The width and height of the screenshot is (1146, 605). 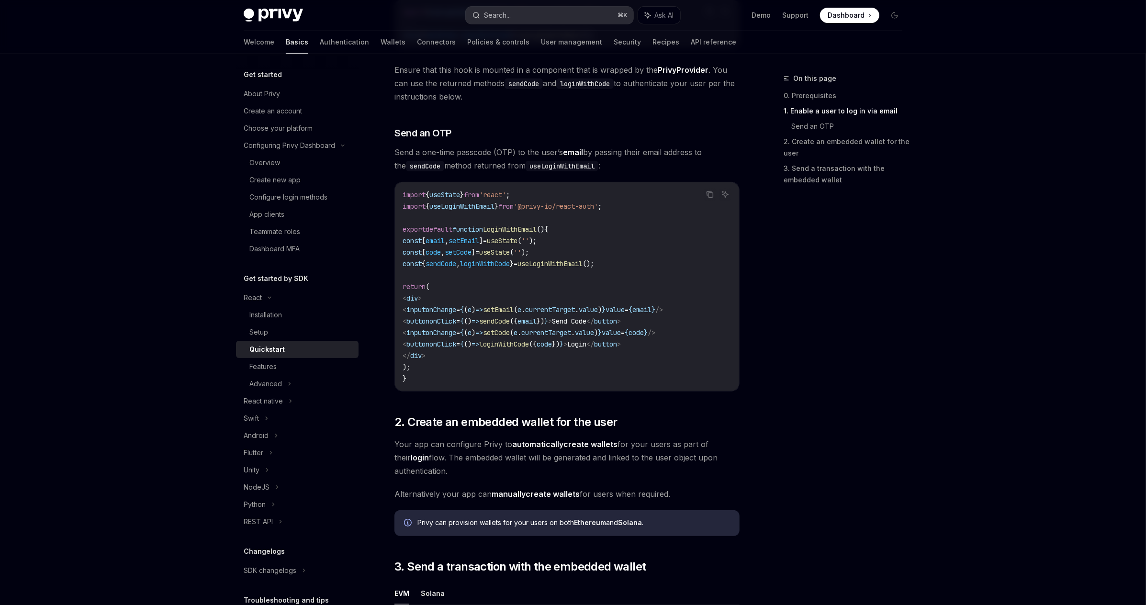 What do you see at coordinates (462, 206) in the screenshot?
I see `span: useLoginWithEmail` at bounding box center [462, 206].